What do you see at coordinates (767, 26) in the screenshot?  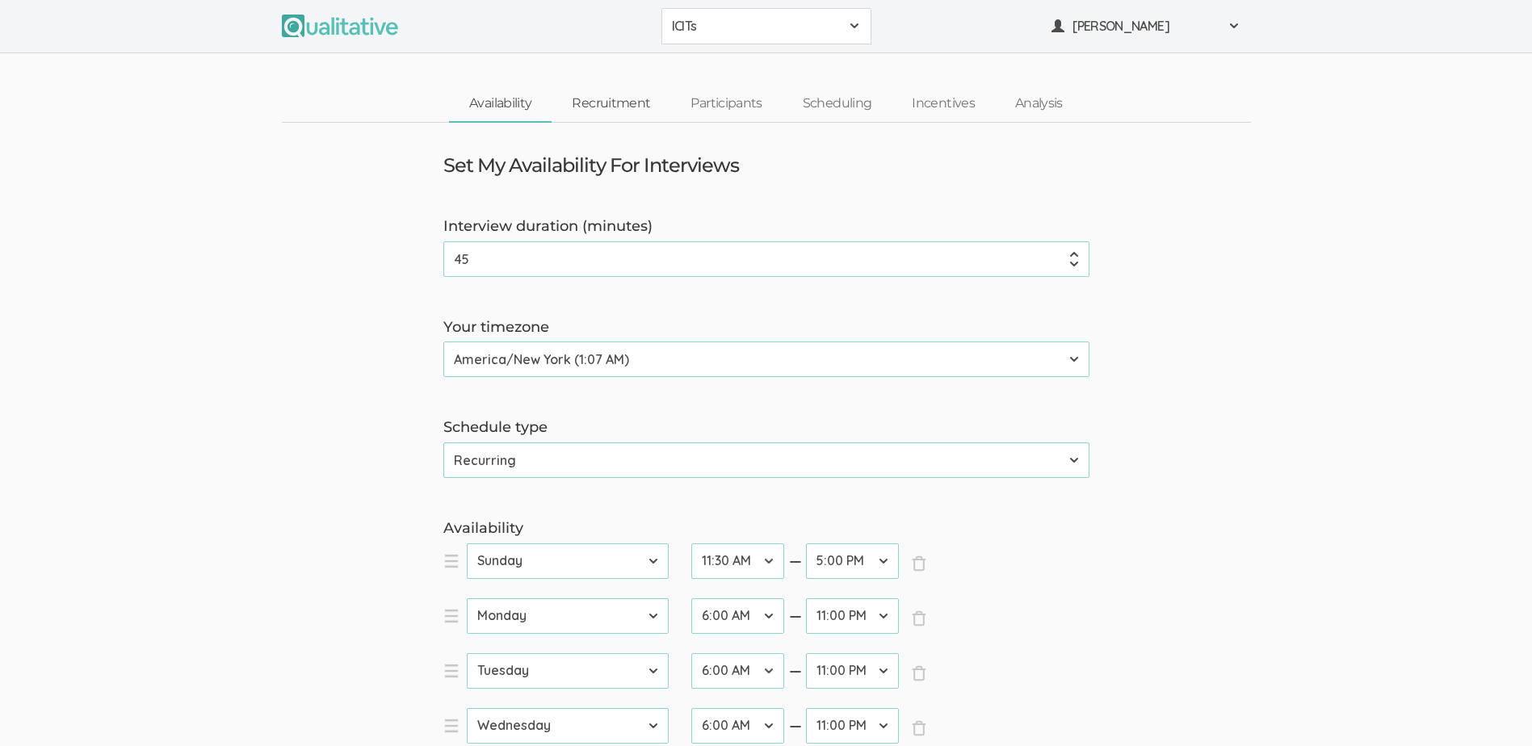 I see `button: ICITs` at bounding box center [767, 26].